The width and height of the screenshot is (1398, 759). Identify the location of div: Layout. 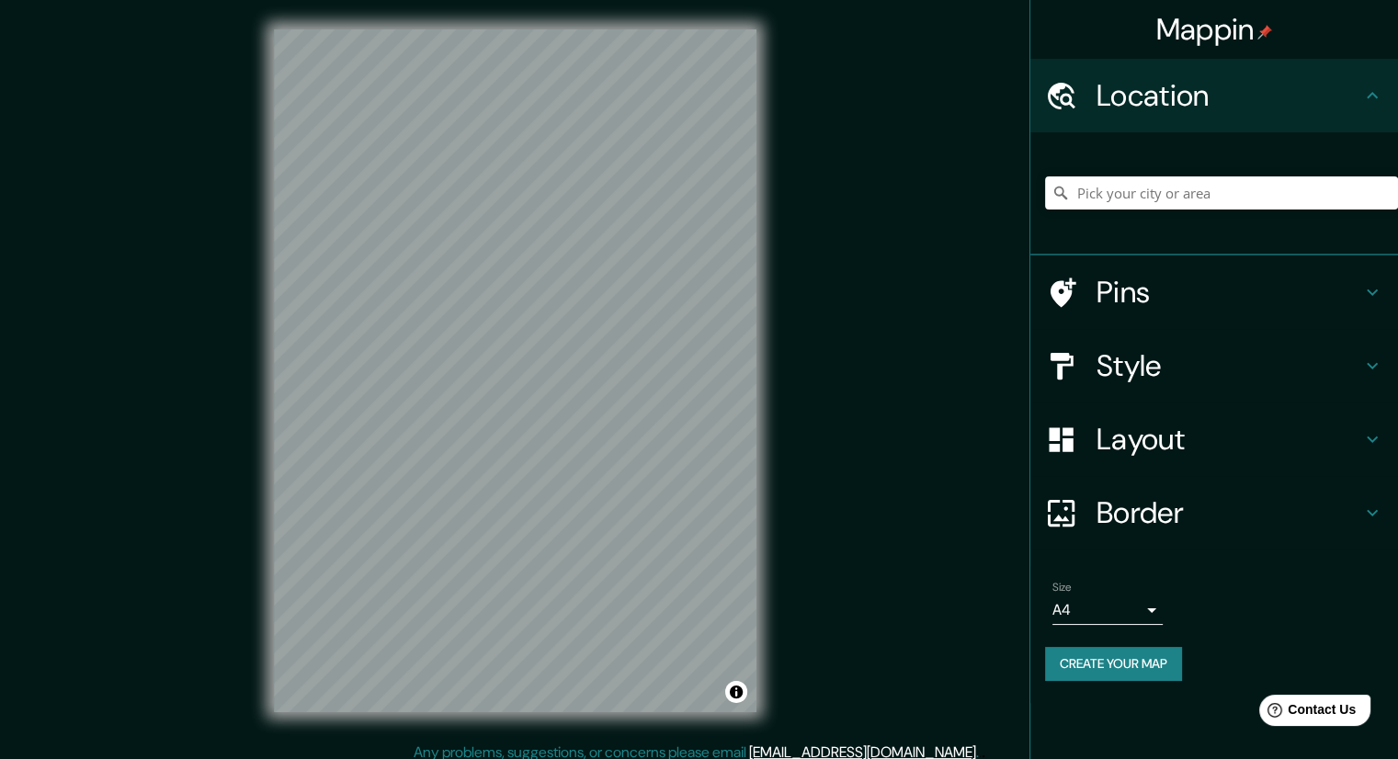
(1214, 439).